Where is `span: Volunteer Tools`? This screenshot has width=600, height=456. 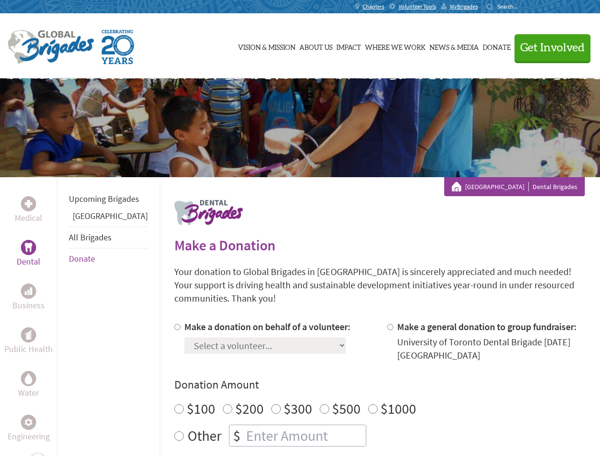
span: Volunteer Tools is located at coordinates (417, 7).